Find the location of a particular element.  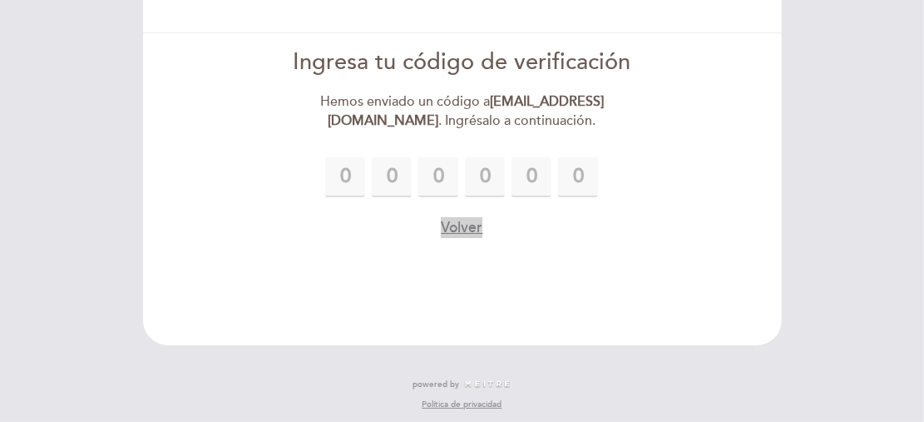

div: Hemos enviado un código a . Ingrésalo a continuación. is located at coordinates (462, 111).